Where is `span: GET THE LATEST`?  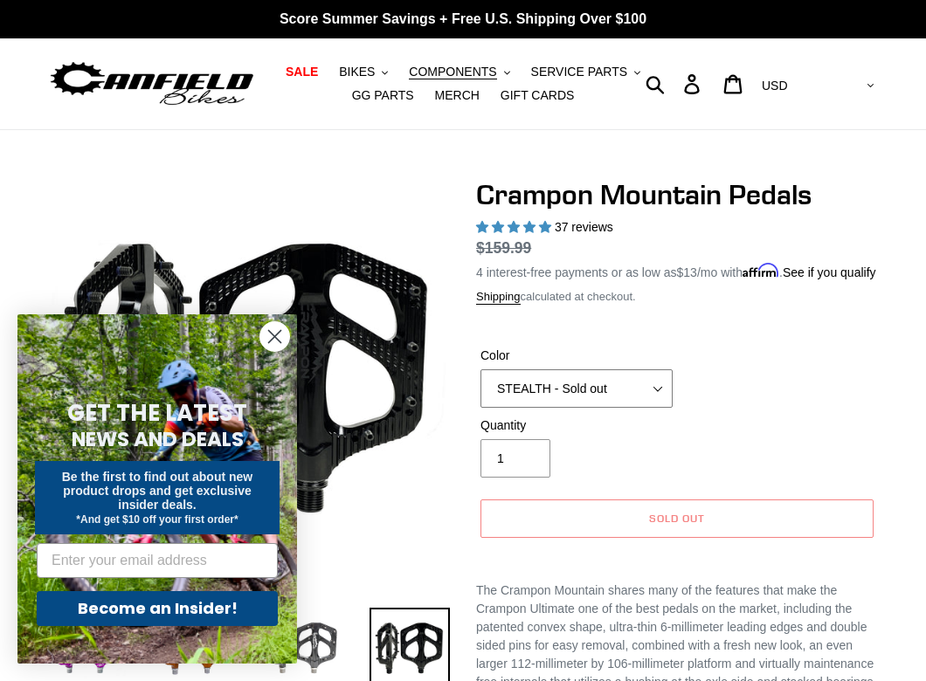
span: GET THE LATEST is located at coordinates (157, 413).